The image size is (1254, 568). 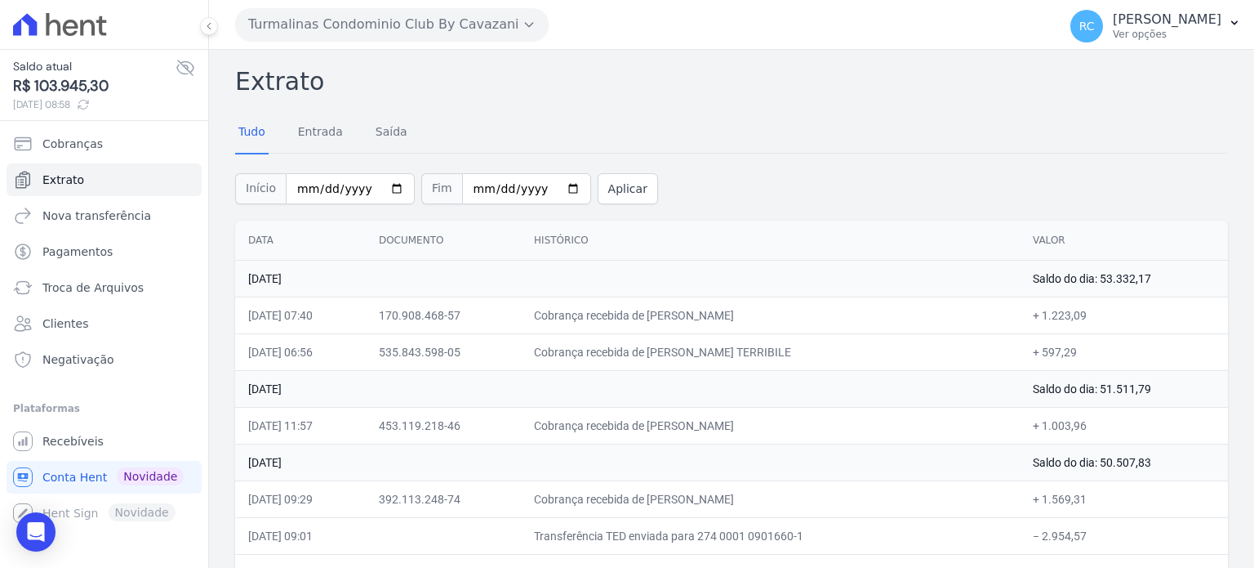 I want to click on th: Data, so click(x=301, y=240).